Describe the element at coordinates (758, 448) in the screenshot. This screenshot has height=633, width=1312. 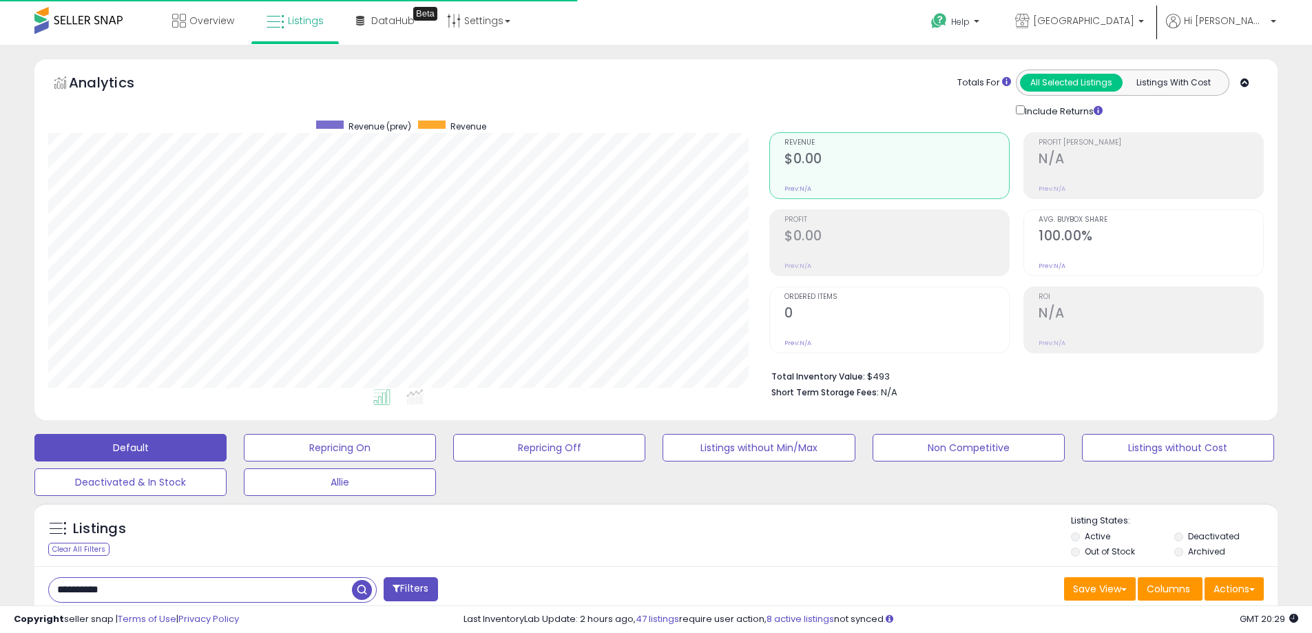
I see `button: Listings without Min/Max` at that location.